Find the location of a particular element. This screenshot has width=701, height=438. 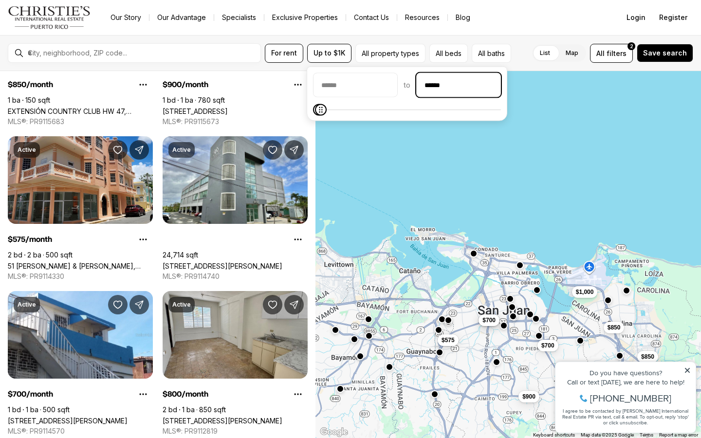

span: $850 is located at coordinates (614, 327).